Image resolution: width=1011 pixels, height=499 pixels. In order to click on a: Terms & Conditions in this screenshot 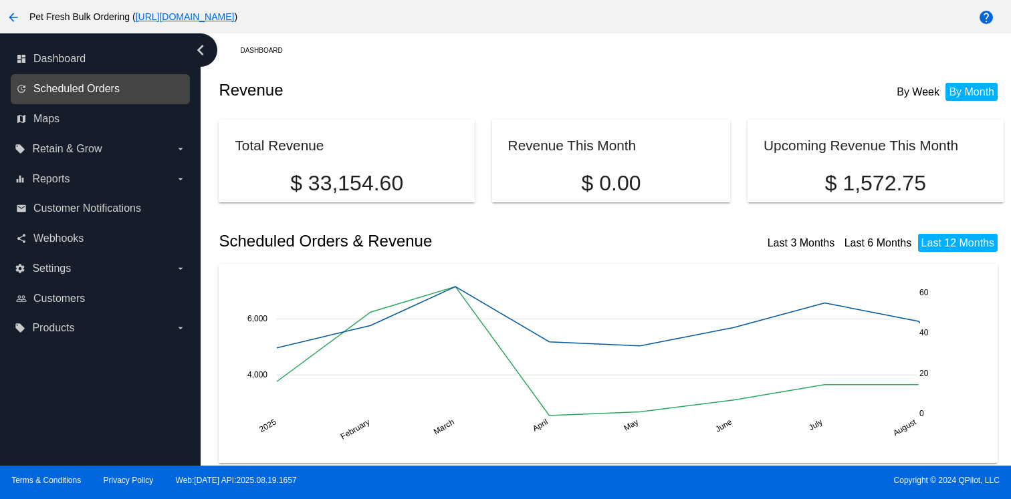, I will do `click(46, 481)`.